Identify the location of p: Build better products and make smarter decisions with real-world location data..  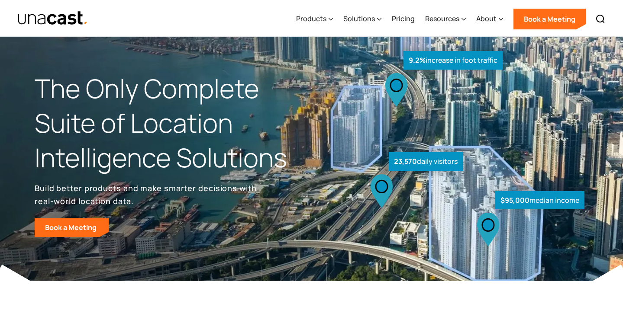
(147, 195).